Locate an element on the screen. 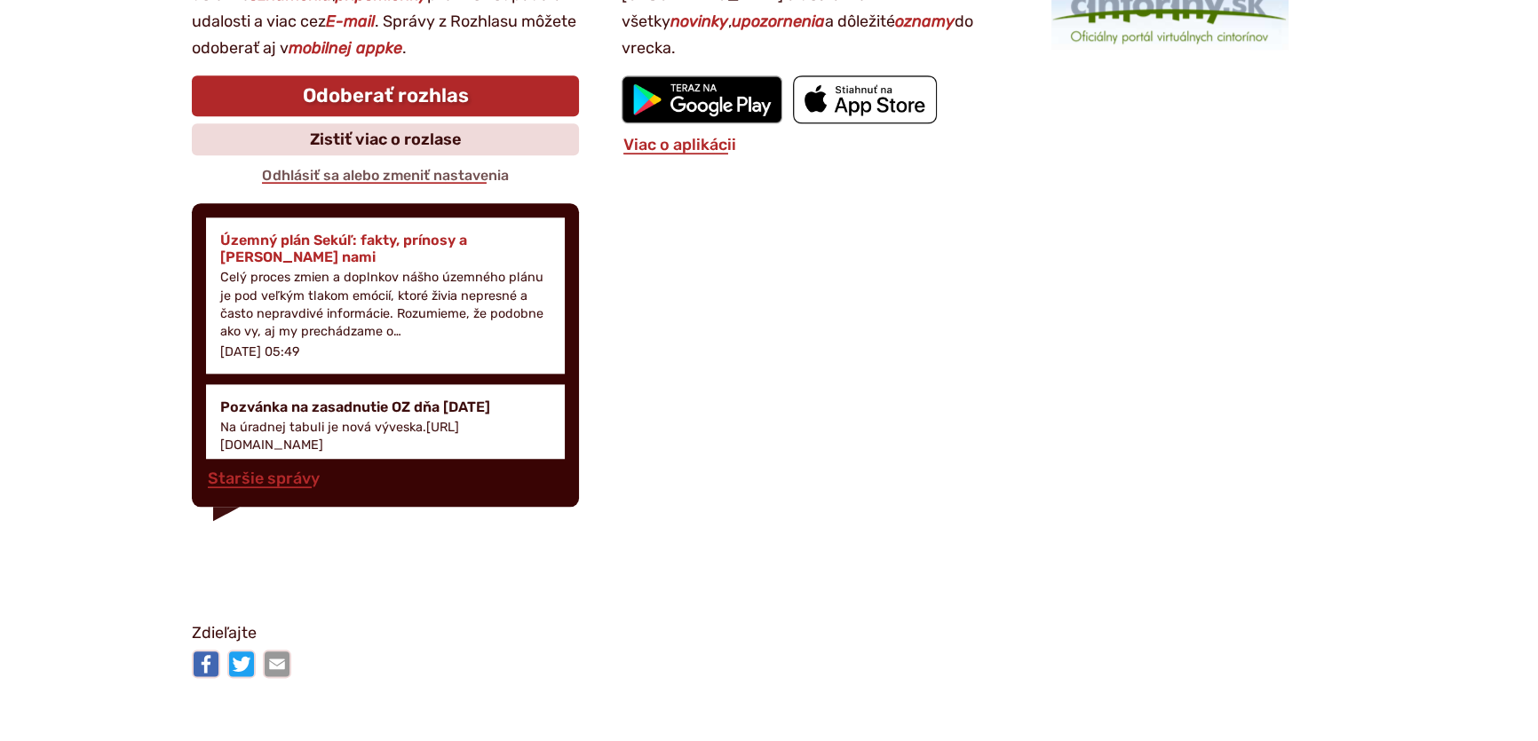 The image size is (1538, 741). a: Staršie správy is located at coordinates (264, 479).